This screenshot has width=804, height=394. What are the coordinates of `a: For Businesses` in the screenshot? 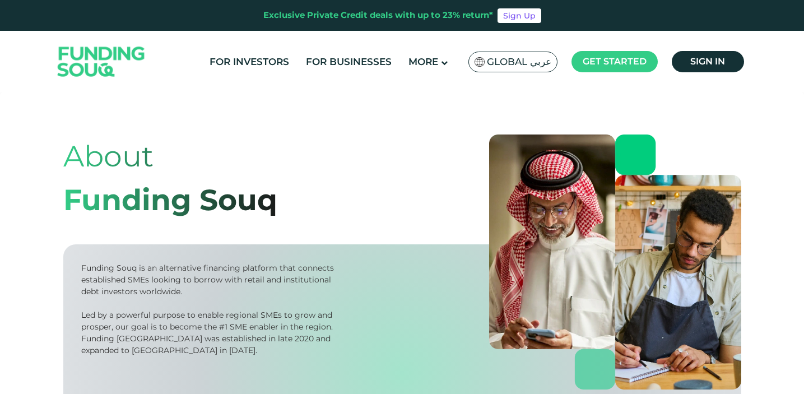 It's located at (348, 62).